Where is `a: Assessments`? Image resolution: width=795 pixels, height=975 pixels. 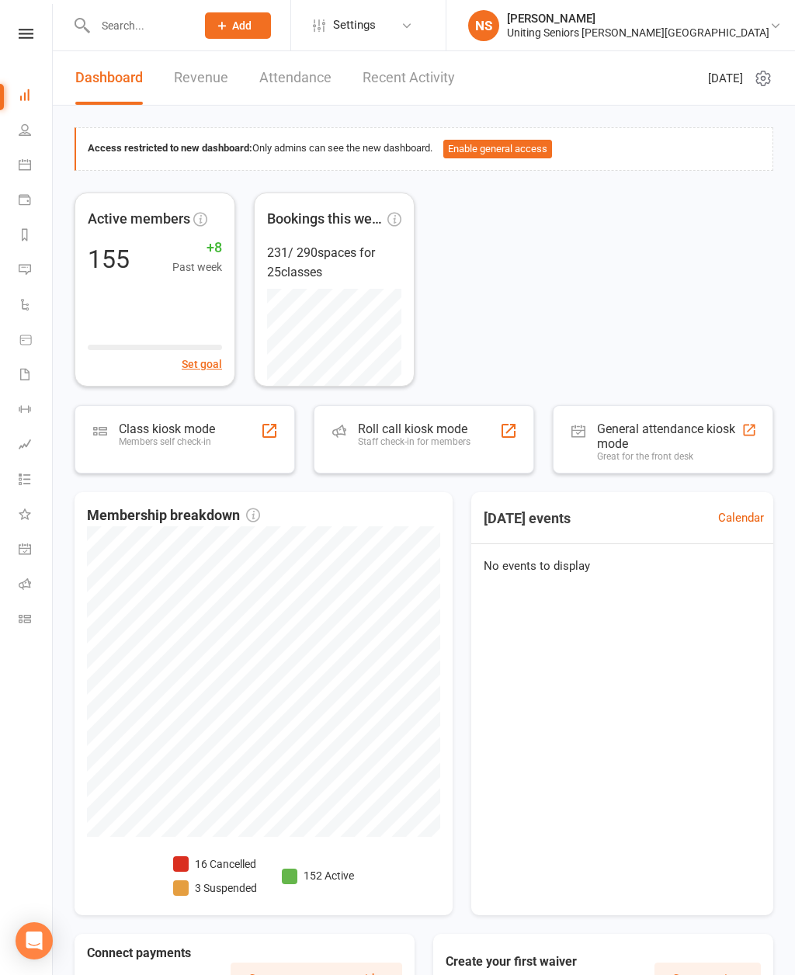
a: Assessments is located at coordinates (36, 445).